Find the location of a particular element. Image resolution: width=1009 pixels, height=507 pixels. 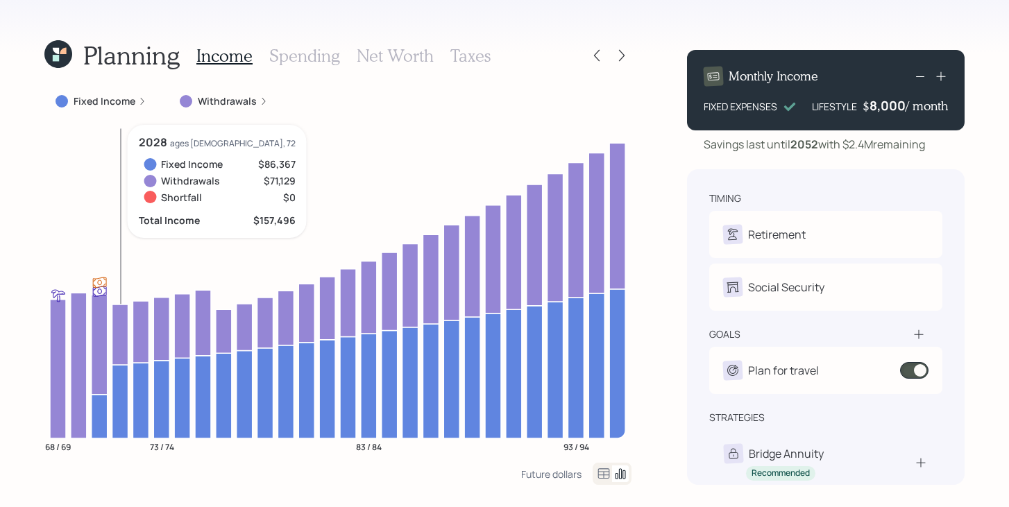

b: 2052 is located at coordinates (804, 144).